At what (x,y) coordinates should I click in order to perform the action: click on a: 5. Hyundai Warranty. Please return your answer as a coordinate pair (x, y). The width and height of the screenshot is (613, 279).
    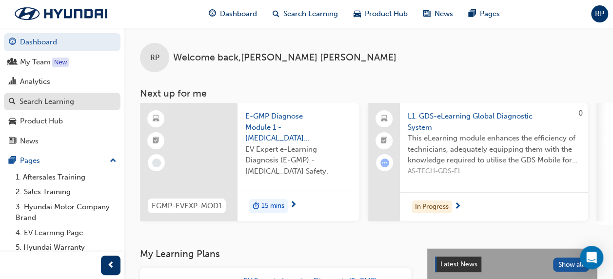
    Looking at the image, I should click on (66, 247).